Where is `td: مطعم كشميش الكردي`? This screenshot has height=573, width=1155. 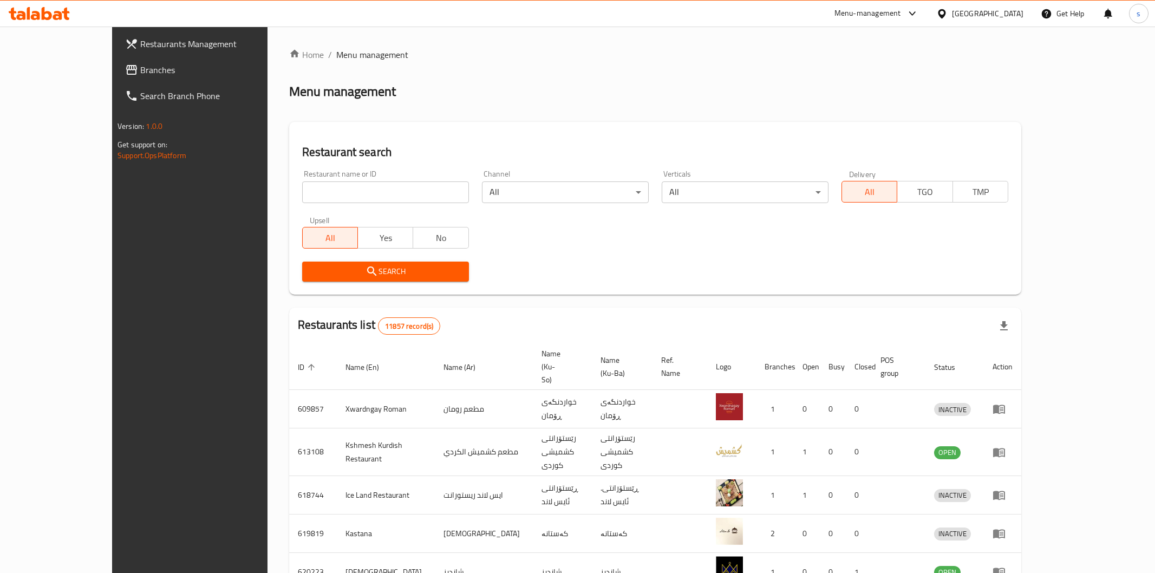
td: مطعم كشميش الكردي is located at coordinates (483, 452).